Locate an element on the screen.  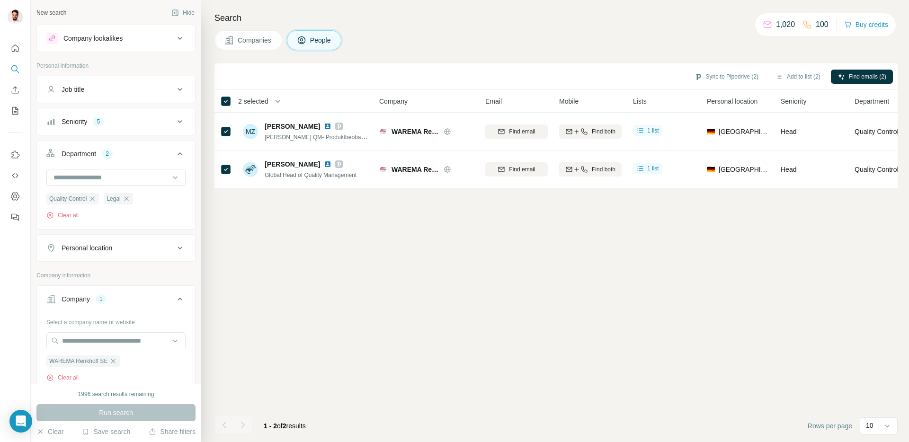
button: Save search is located at coordinates (106, 432).